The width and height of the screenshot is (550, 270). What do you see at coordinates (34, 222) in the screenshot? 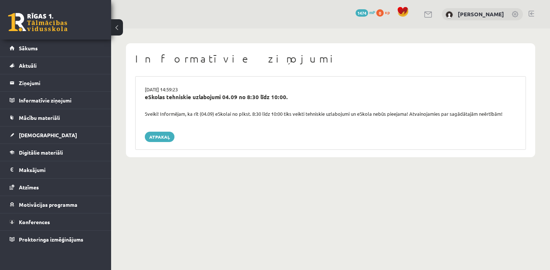
I see `span: Konferences` at bounding box center [34, 222].